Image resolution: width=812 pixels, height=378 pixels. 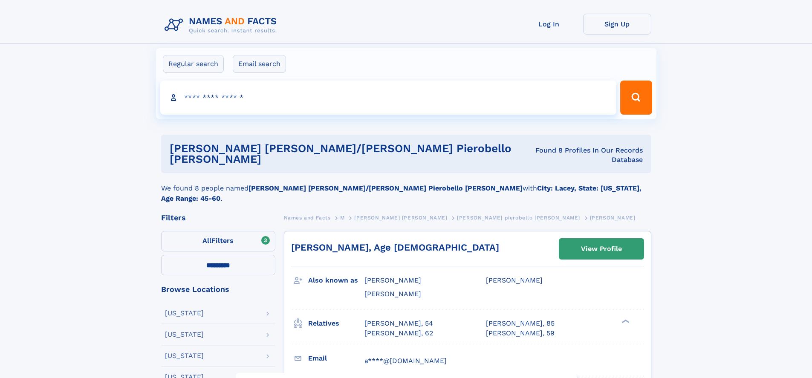 What do you see at coordinates (406, 188) in the screenshot?
I see `div: We found 8 people named with .` at bounding box center [406, 188].